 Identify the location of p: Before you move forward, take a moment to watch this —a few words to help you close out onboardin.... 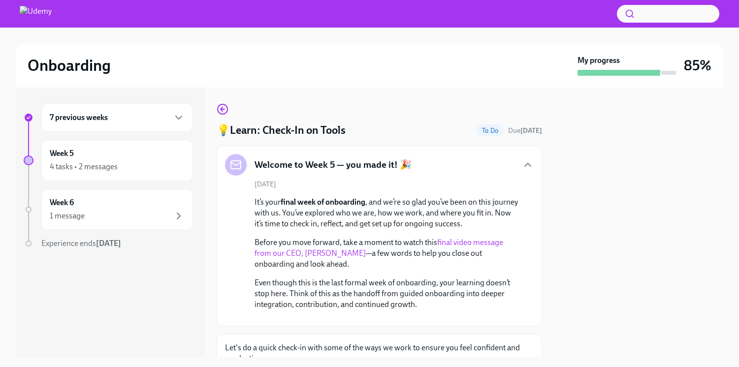
(386, 253).